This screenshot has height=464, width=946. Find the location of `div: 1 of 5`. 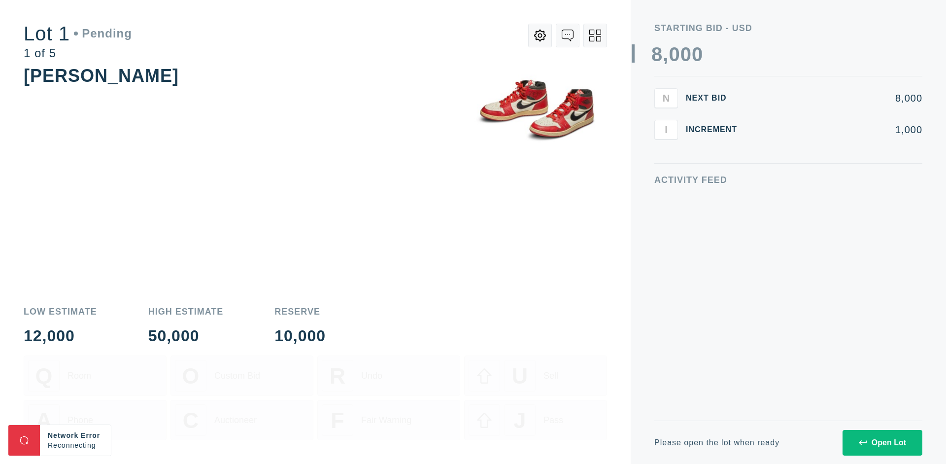

div: 1 of 5 is located at coordinates (78, 53).